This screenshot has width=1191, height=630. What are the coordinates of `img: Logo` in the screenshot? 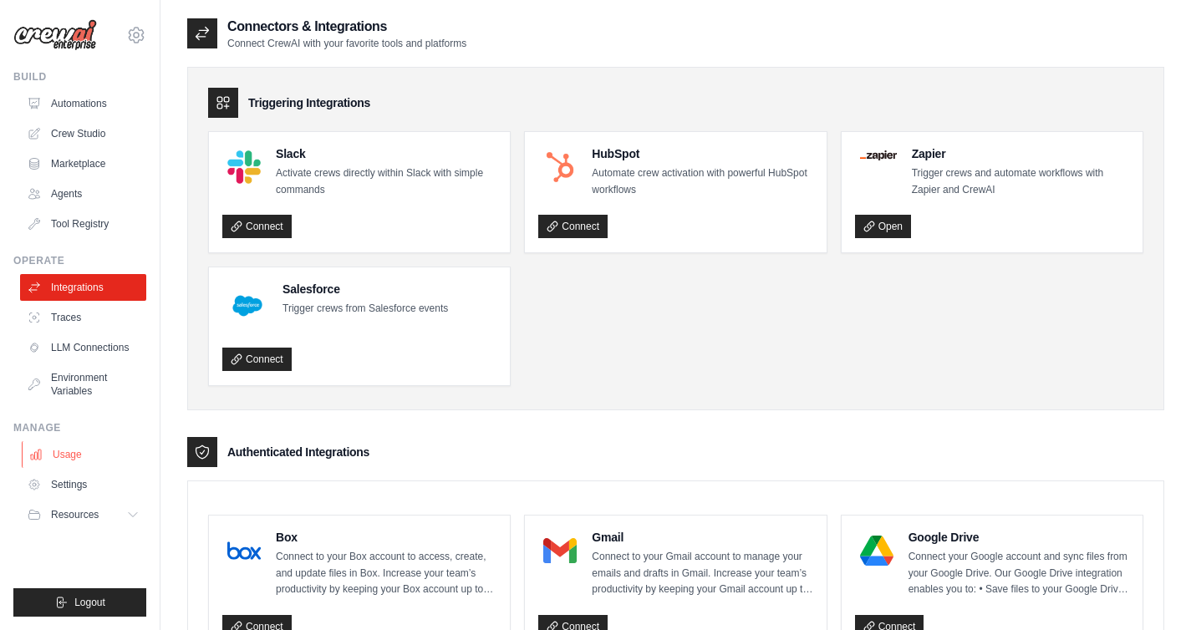 It's located at (55, 35).